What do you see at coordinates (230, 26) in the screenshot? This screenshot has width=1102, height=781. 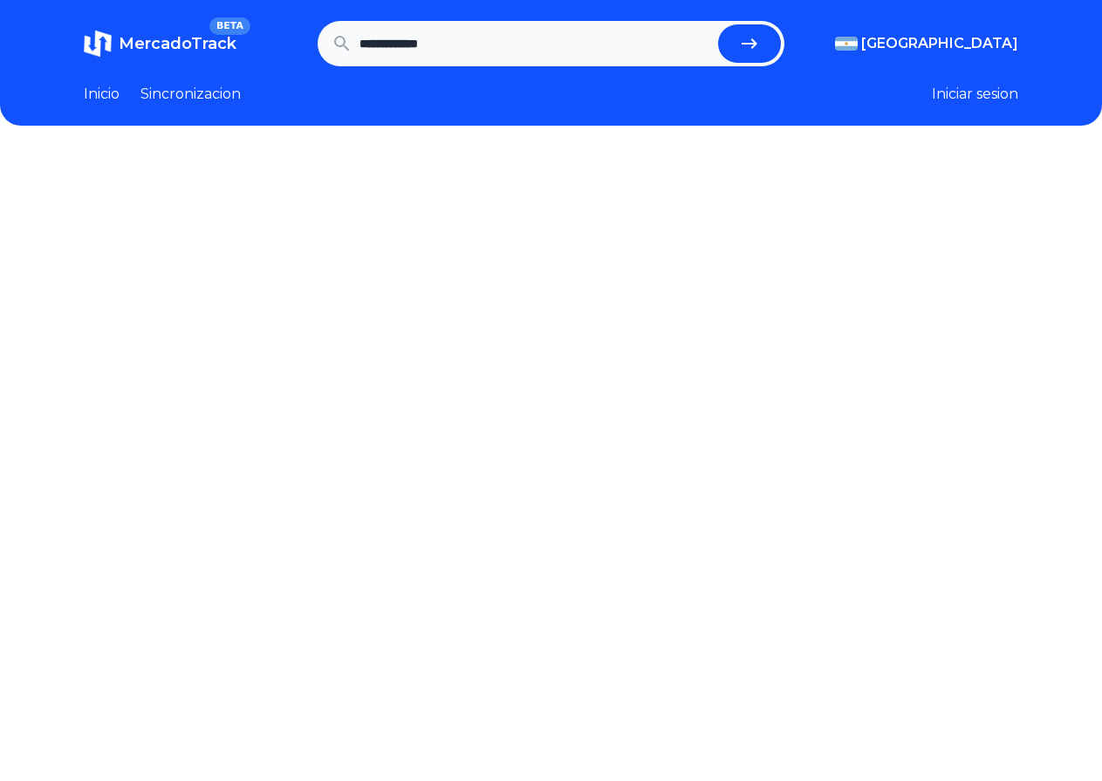 I see `span: BETA` at bounding box center [230, 26].